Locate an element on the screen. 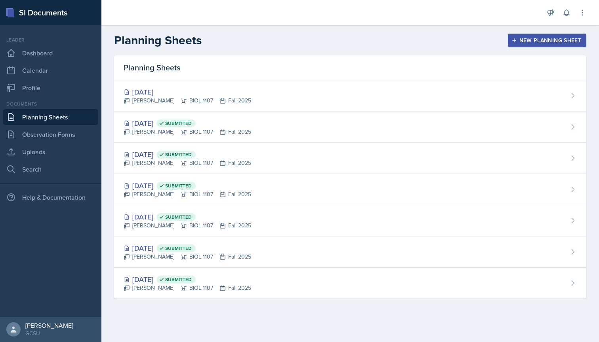  div: GCSU is located at coordinates (49, 334).